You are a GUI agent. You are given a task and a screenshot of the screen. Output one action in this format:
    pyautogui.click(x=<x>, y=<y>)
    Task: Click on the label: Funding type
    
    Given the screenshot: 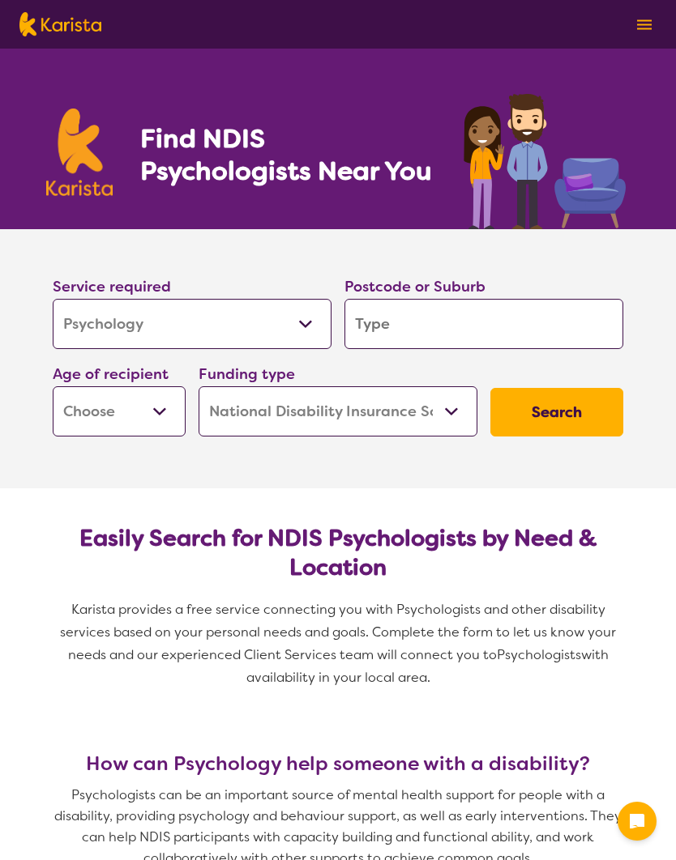 What is the action you would take?
    pyautogui.click(x=246, y=374)
    